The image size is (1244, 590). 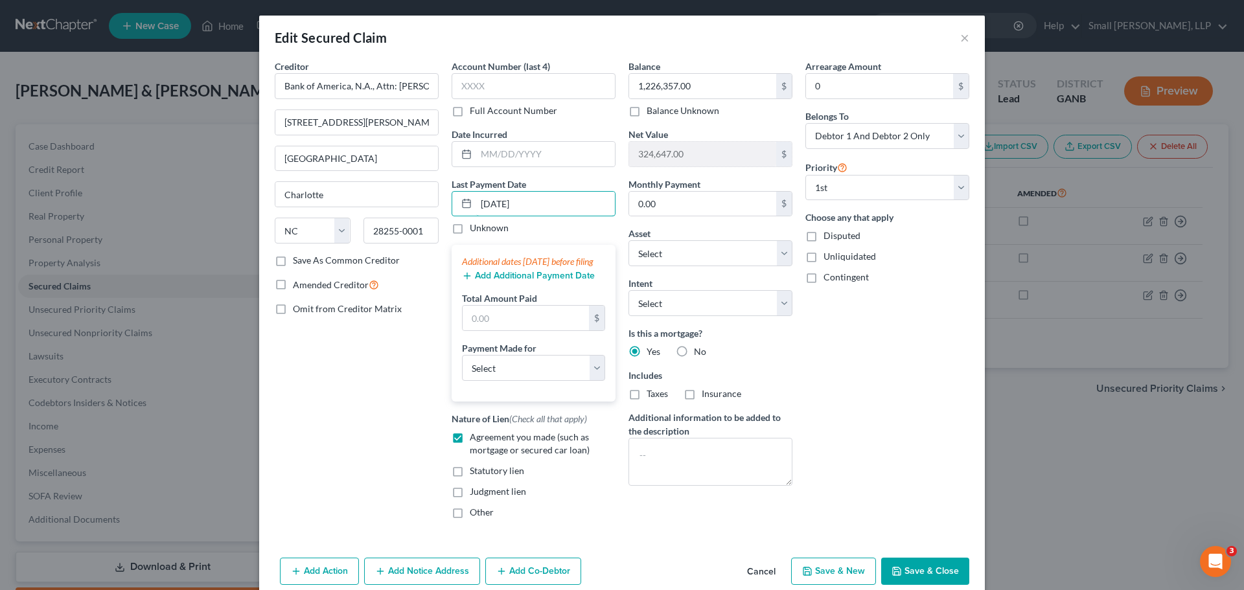 What do you see at coordinates (710, 375) in the screenshot?
I see `label: Includes` at bounding box center [710, 375].